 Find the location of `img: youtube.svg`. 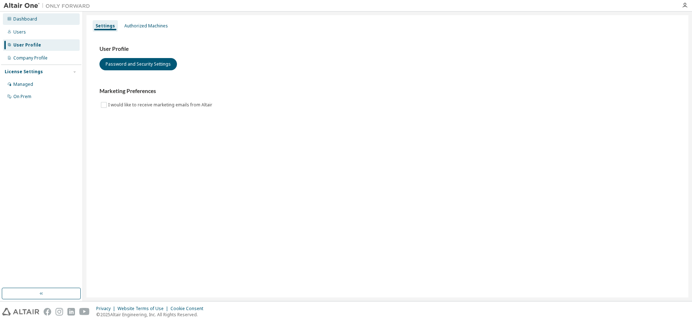

img: youtube.svg is located at coordinates (84, 311).